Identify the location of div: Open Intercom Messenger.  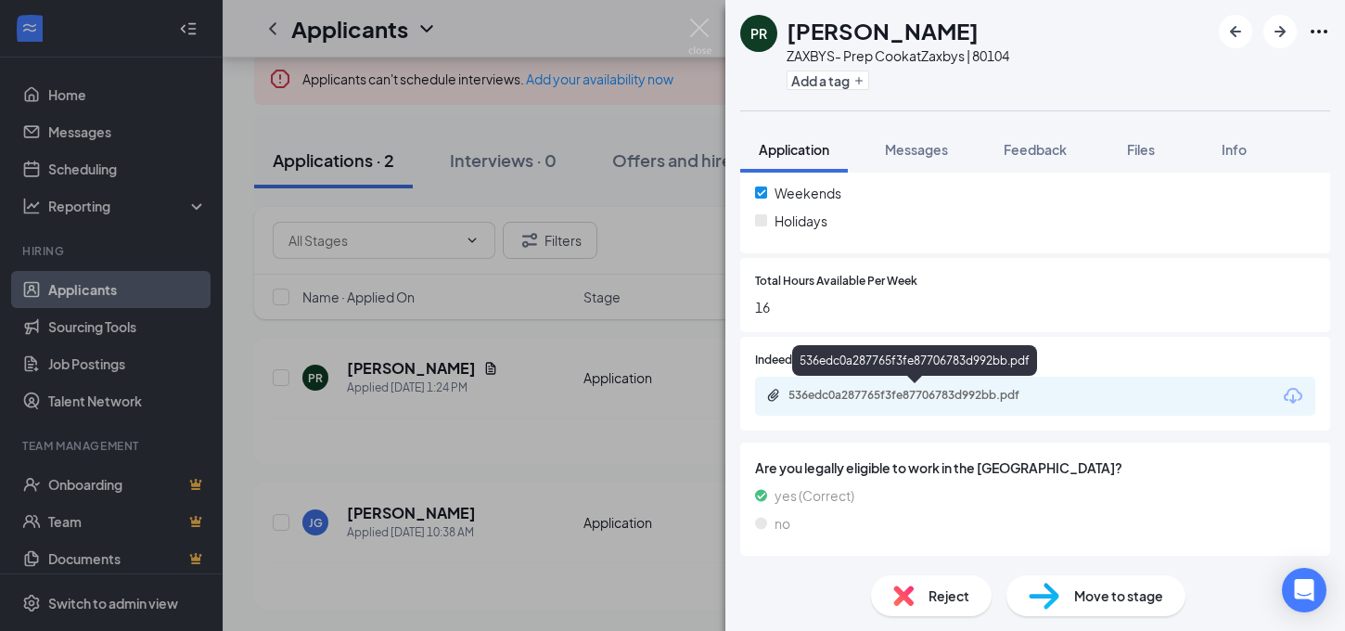
(1304, 590).